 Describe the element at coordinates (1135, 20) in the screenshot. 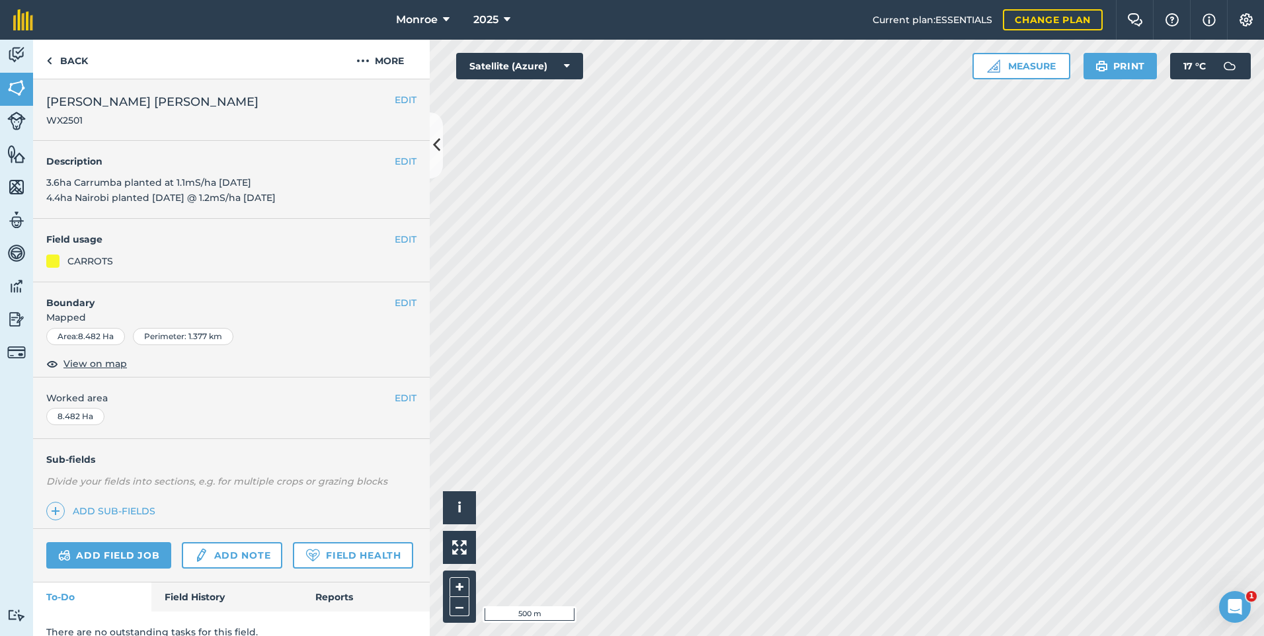

I see `img: Two speech bubbles overlapping with the left bubble in the forefront` at that location.